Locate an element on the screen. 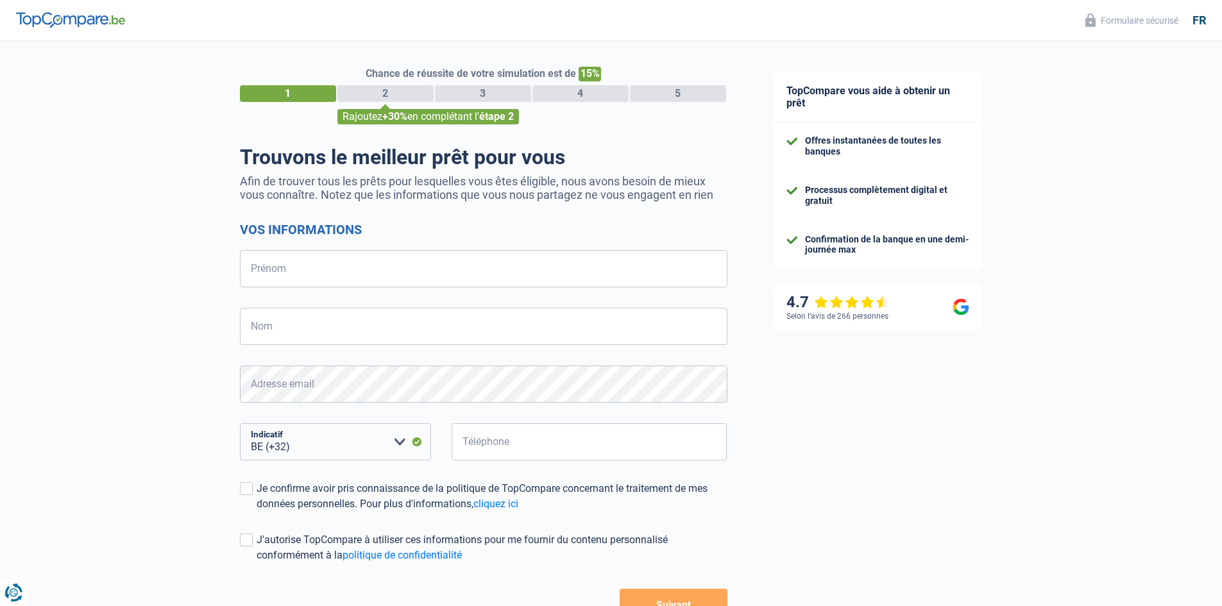 The image size is (1222, 606). button: Formulaire sécurisé is located at coordinates (1132, 20).